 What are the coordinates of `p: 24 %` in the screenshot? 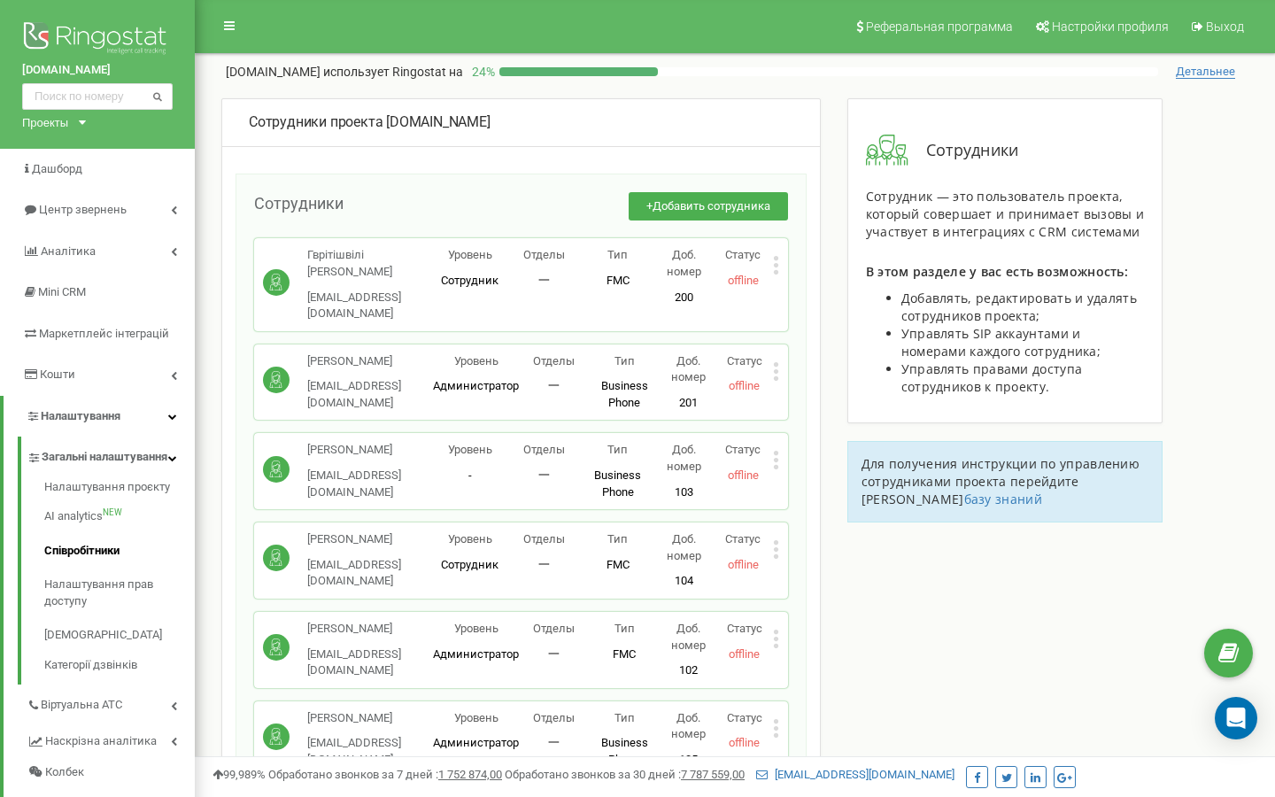 It's located at (481, 72).